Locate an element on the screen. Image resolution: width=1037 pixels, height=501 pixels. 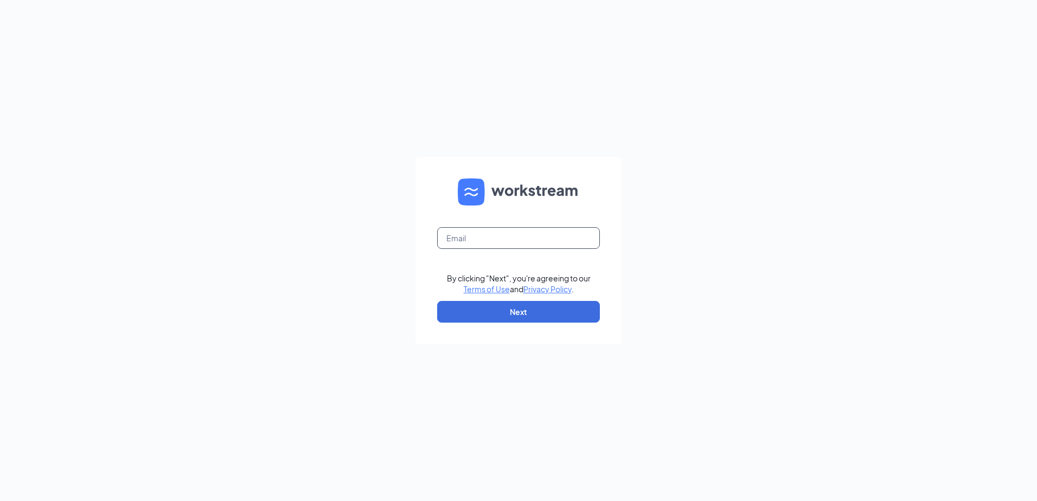
button: Next is located at coordinates (518, 312).